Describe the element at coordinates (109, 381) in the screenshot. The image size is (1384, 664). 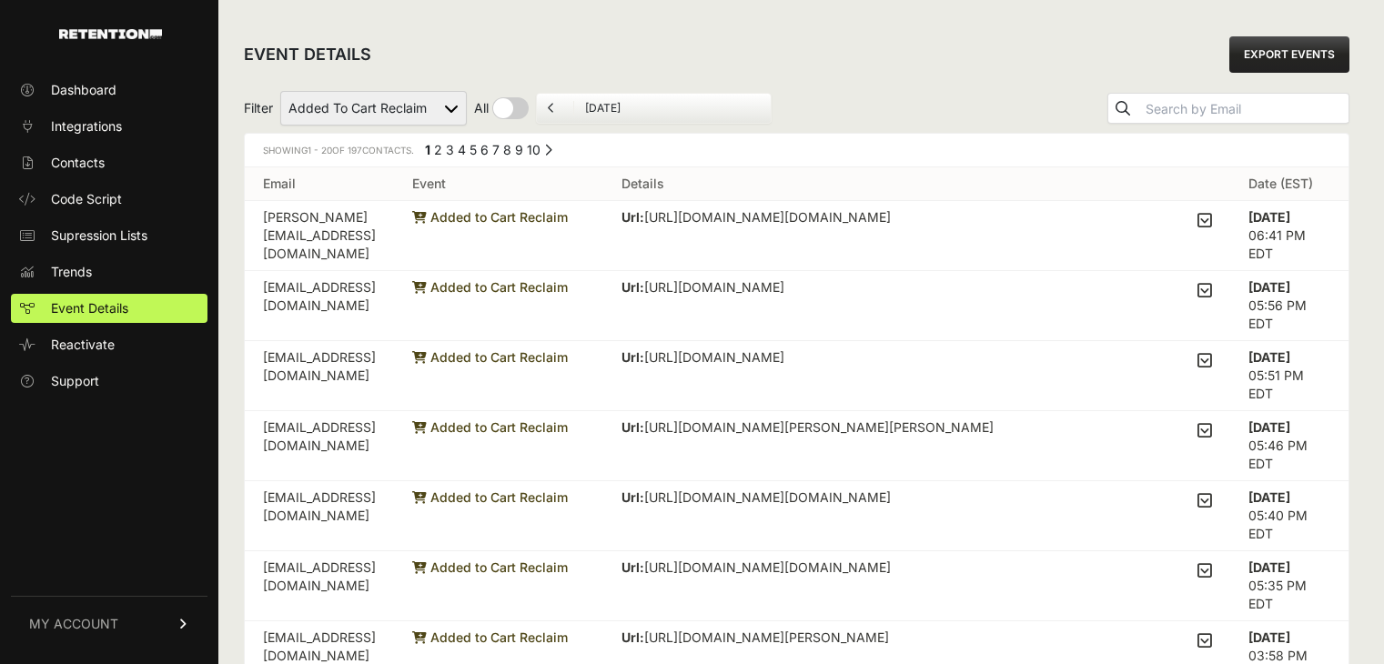
I see `a: Support` at that location.